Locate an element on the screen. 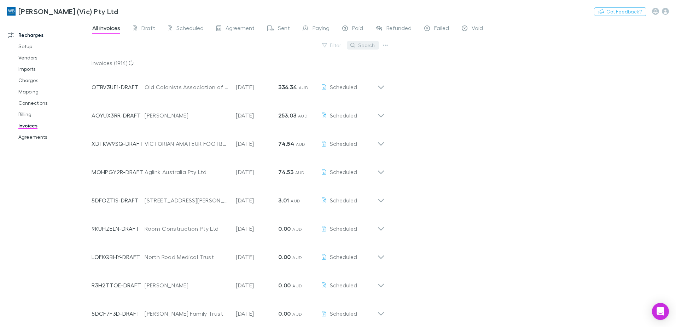  p: R3H2TTOE-DRAFT is located at coordinates (118, 285).